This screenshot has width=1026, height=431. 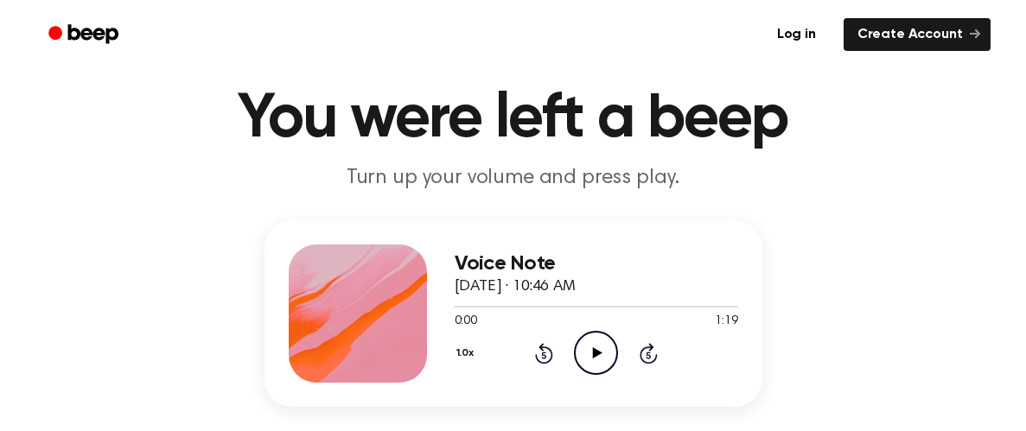 I want to click on p: Turn up your volume and press play., so click(x=514, y=178).